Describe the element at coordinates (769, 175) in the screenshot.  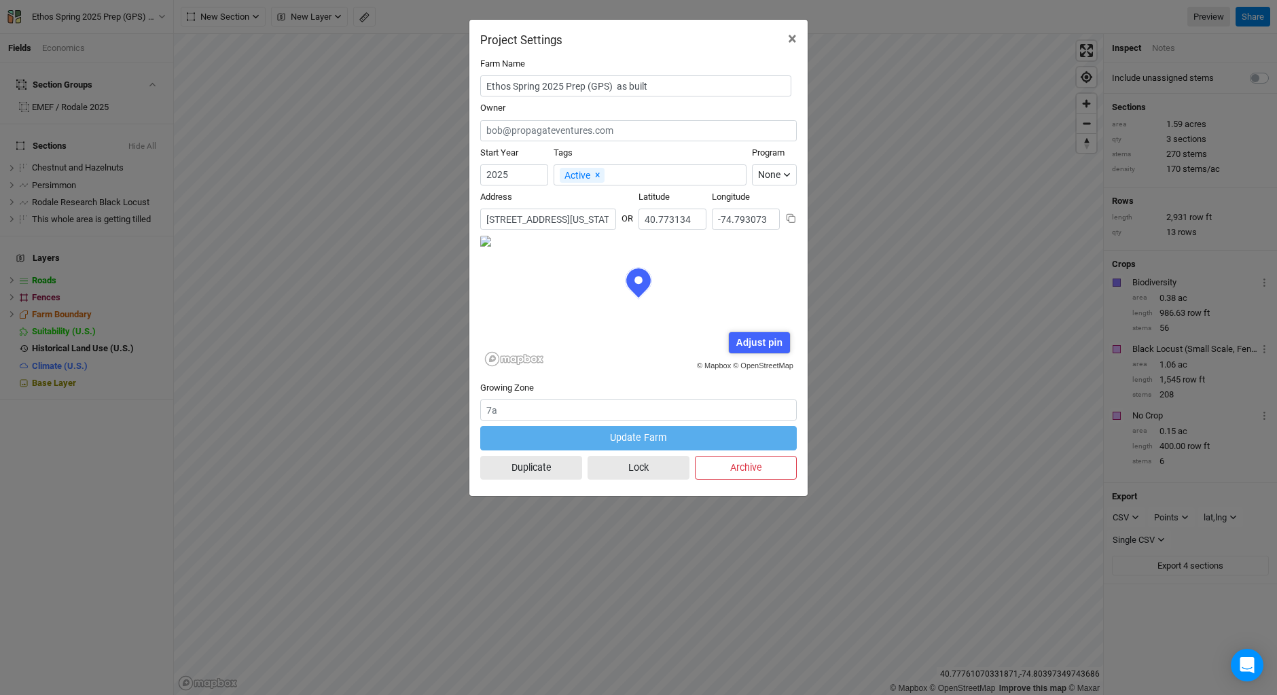
I see `div: None` at that location.